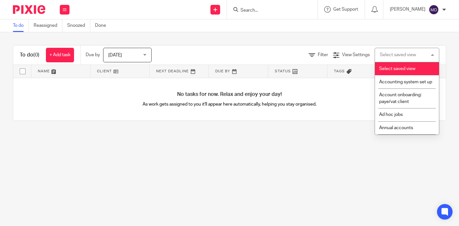 This screenshot has height=226, width=459. Describe the element at coordinates (398, 55) in the screenshot. I see `div: Select saved view` at that location.